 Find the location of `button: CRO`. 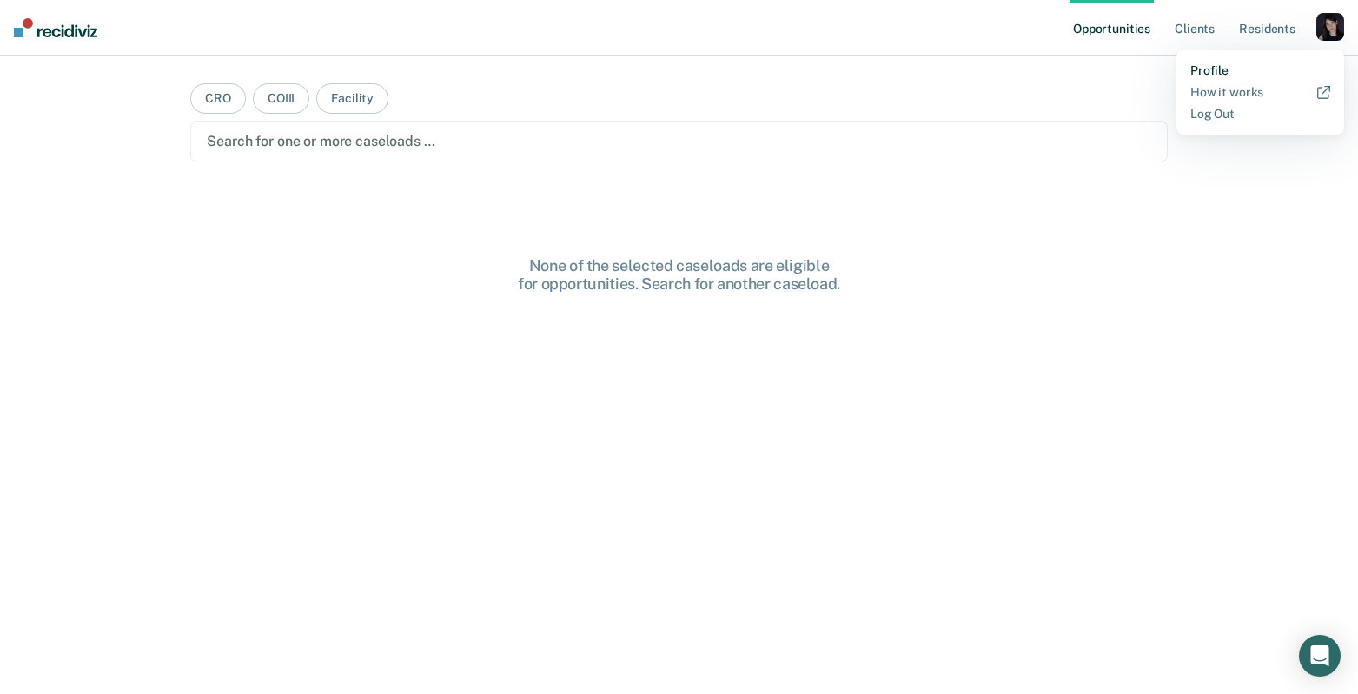

button: CRO is located at coordinates (218, 98).